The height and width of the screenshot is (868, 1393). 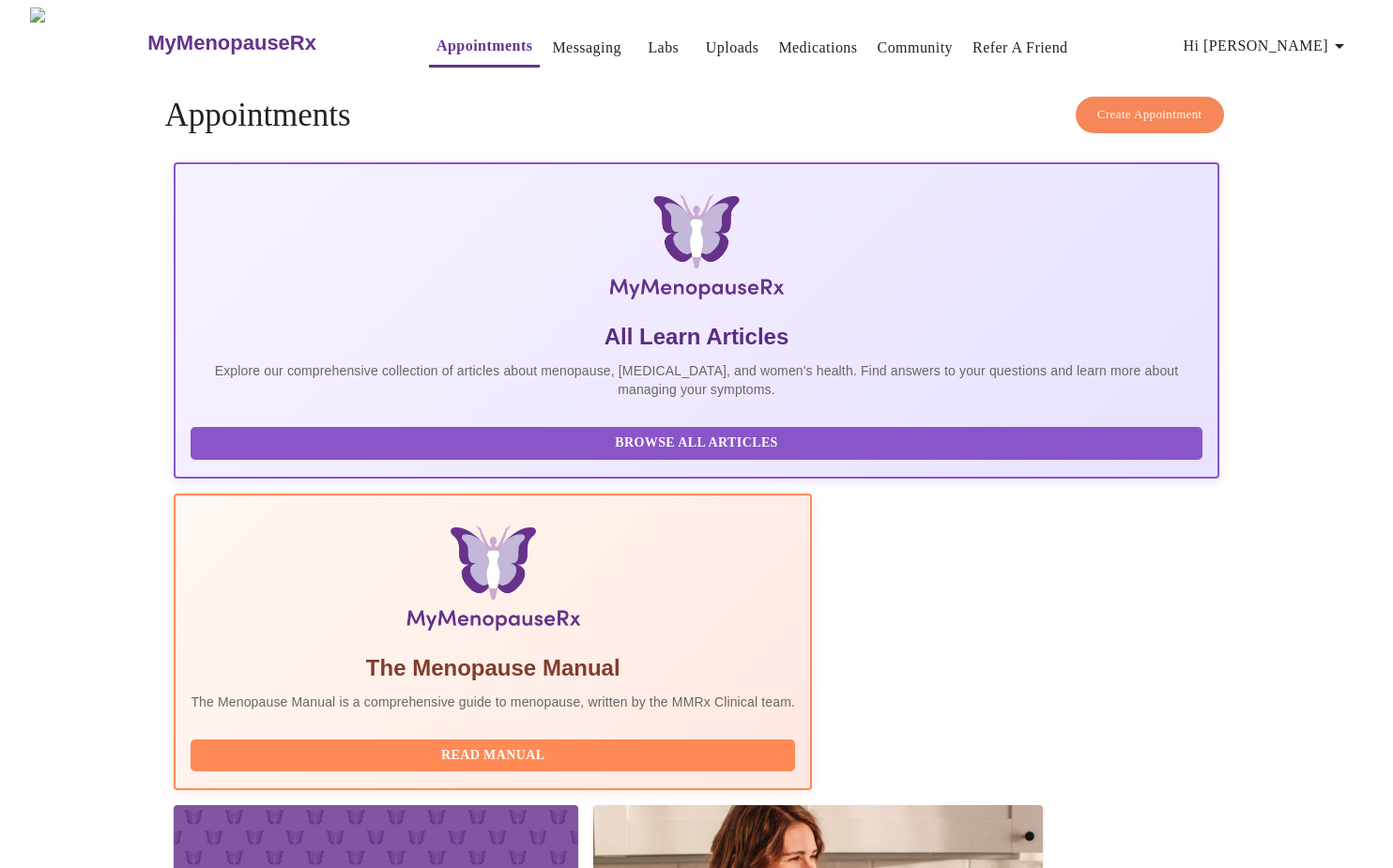 I want to click on p: The Menopause Manual is a comprehensive guide to menopause, written by the MMRx Clinical team., so click(x=493, y=702).